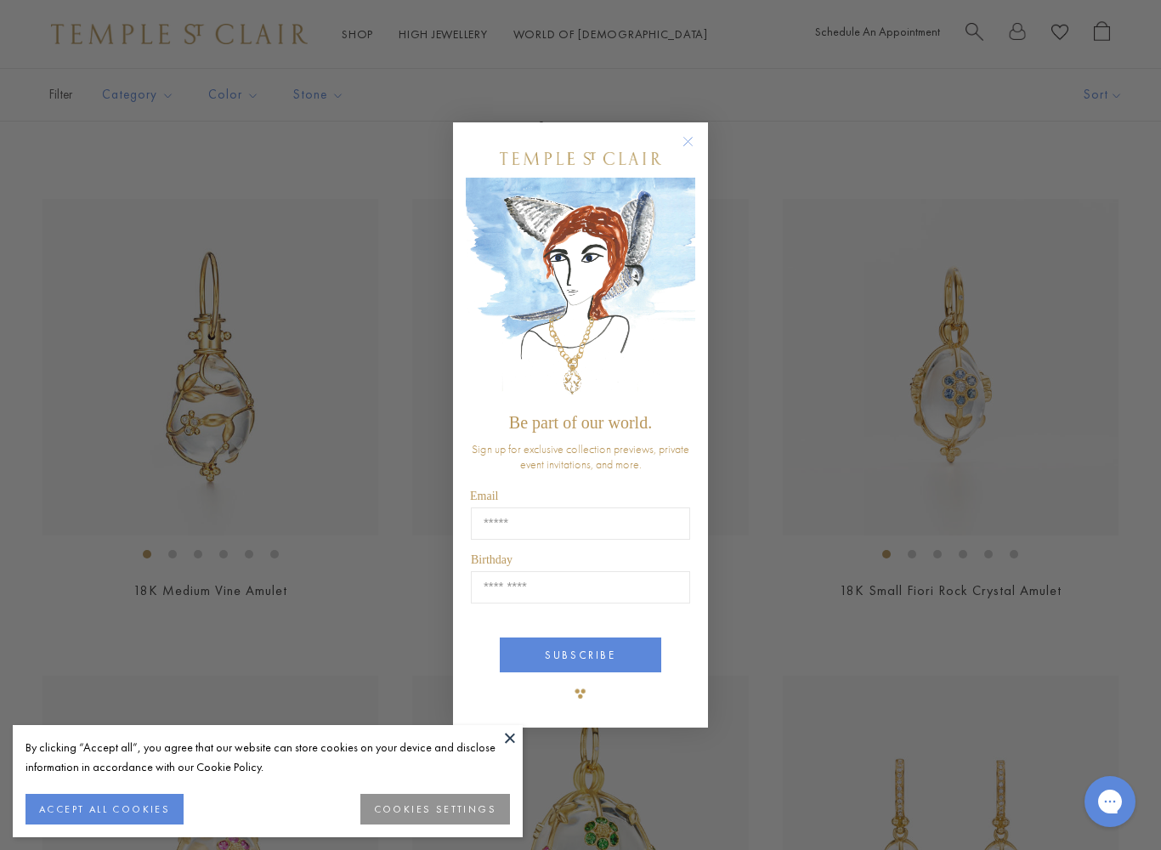  I want to click on img: c4a9eb12-d91a-4d4a-8ee0-386386f4f338.jpeg, so click(581, 291).